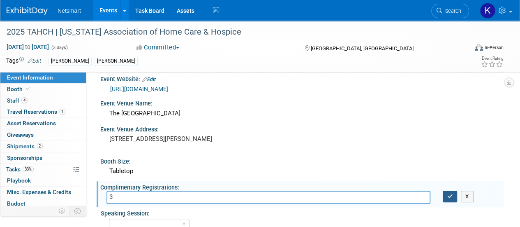 This screenshot has width=520, height=227. I want to click on a: Booth, so click(43, 89).